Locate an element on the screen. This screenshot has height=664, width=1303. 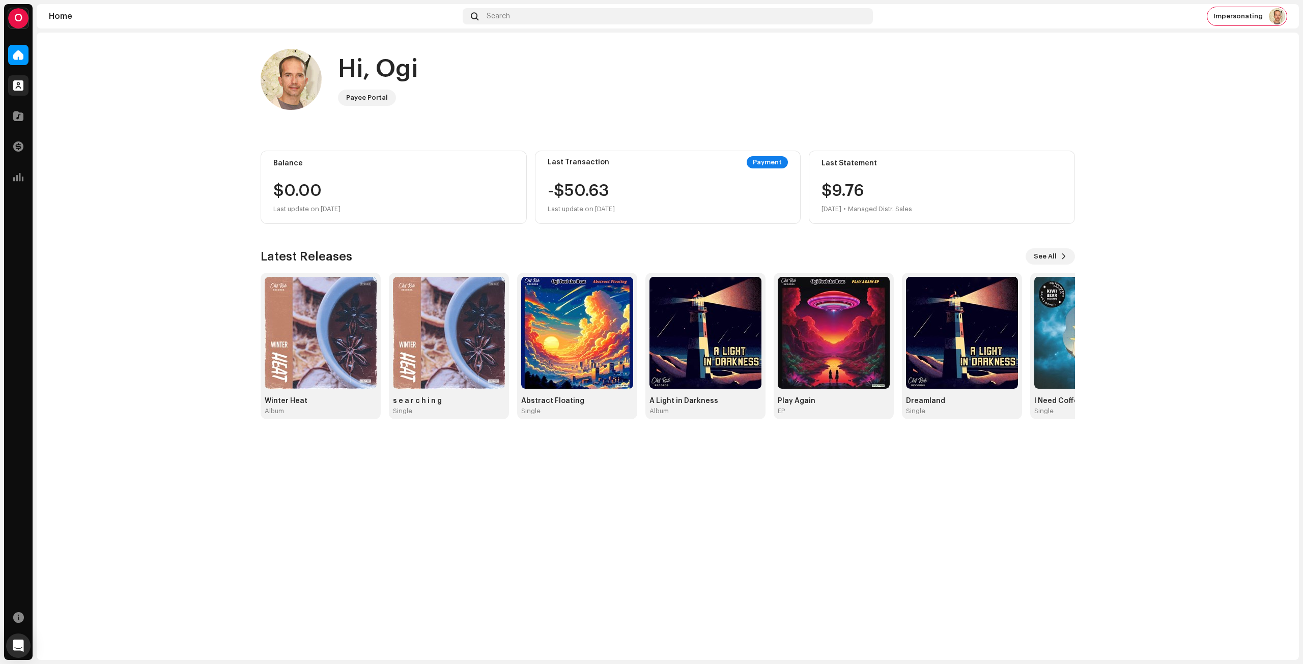
span: See All is located at coordinates (1045, 257).